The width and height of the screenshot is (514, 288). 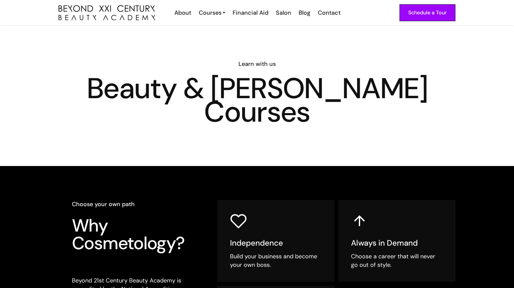 What do you see at coordinates (107, 13) in the screenshot?
I see `img: beyond 21st century beauty academy logo` at bounding box center [107, 13].